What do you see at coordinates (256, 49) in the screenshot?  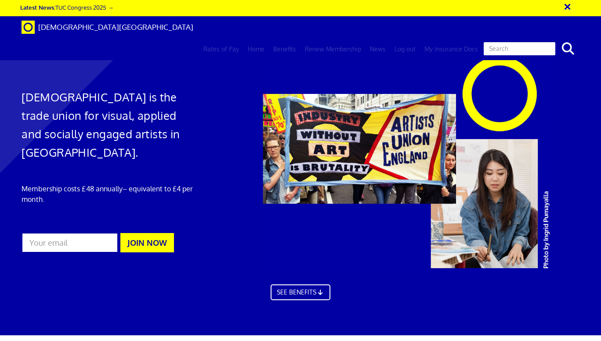 I see `a: Home` at bounding box center [256, 49].